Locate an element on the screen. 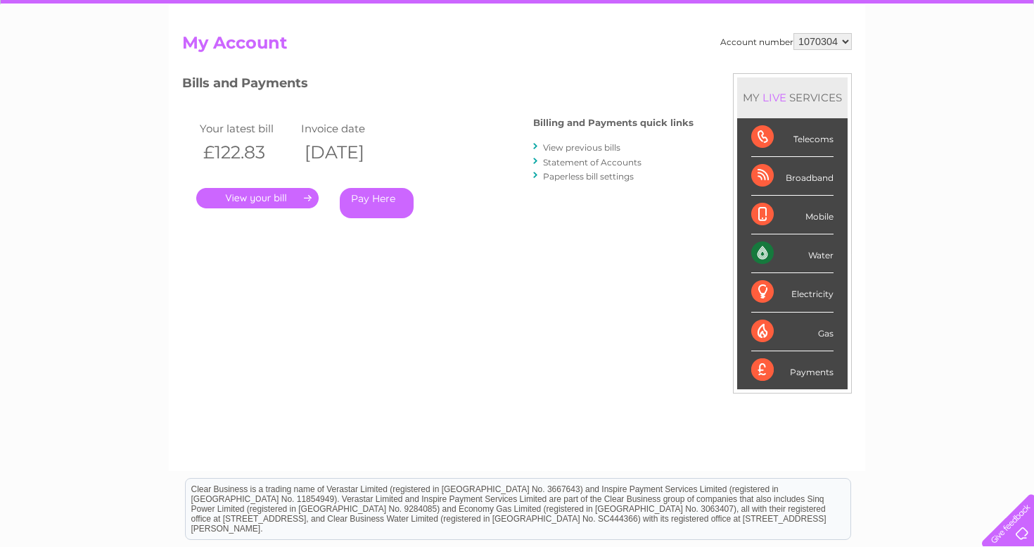 The width and height of the screenshot is (1034, 547). th: £122.83 is located at coordinates (247, 152).